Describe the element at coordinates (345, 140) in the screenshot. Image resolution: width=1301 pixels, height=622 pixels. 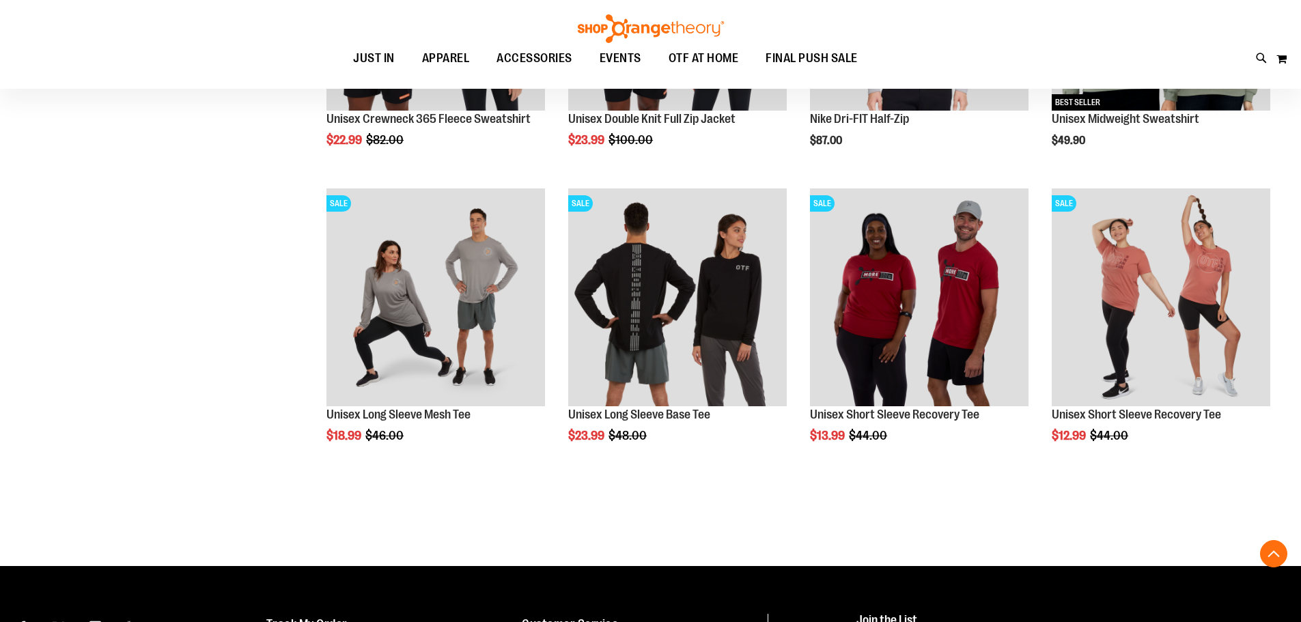
I see `span: $22.99` at that location.